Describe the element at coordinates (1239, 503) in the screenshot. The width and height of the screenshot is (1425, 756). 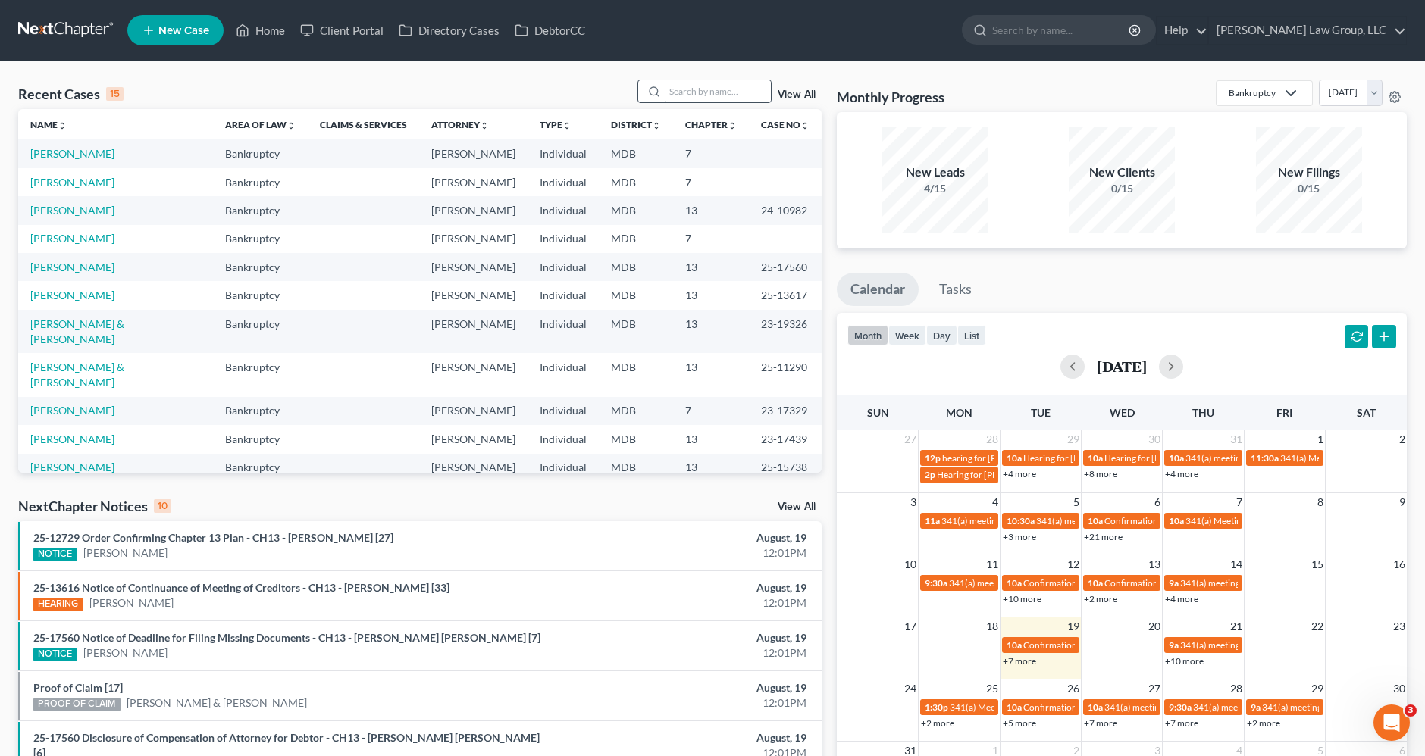
I see `span: 7` at that location.